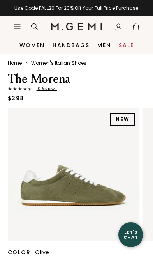 Image resolution: width=153 pixels, height=257 pixels. What do you see at coordinates (44, 89) in the screenshot?
I see `span: 10 Review s` at bounding box center [44, 89].